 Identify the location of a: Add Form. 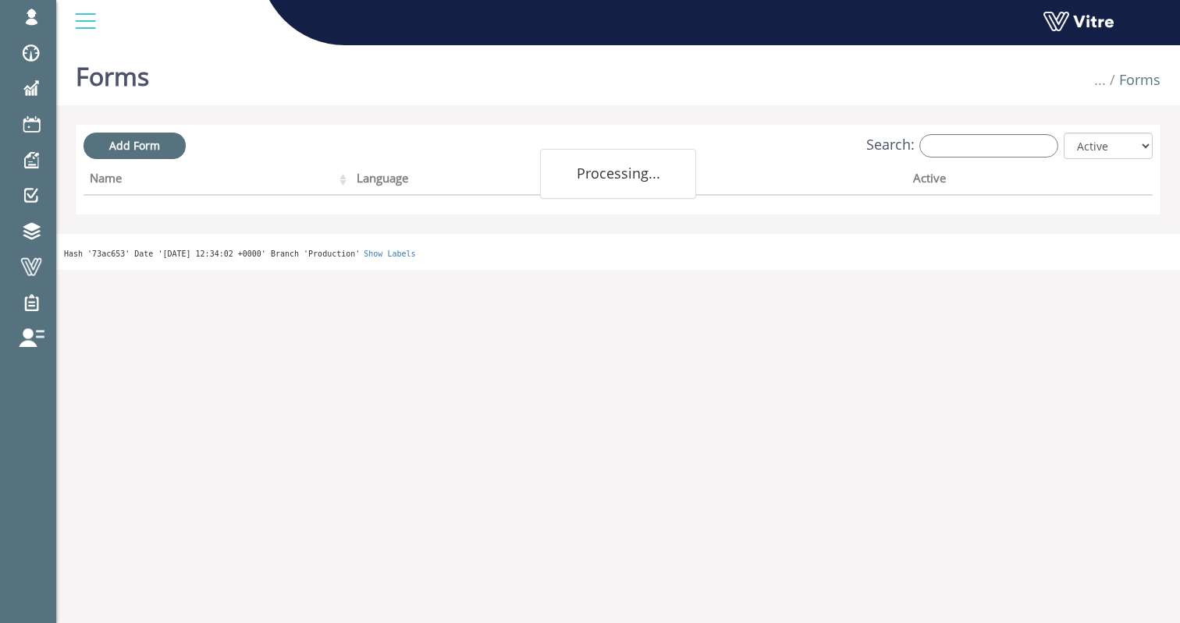
(134, 146).